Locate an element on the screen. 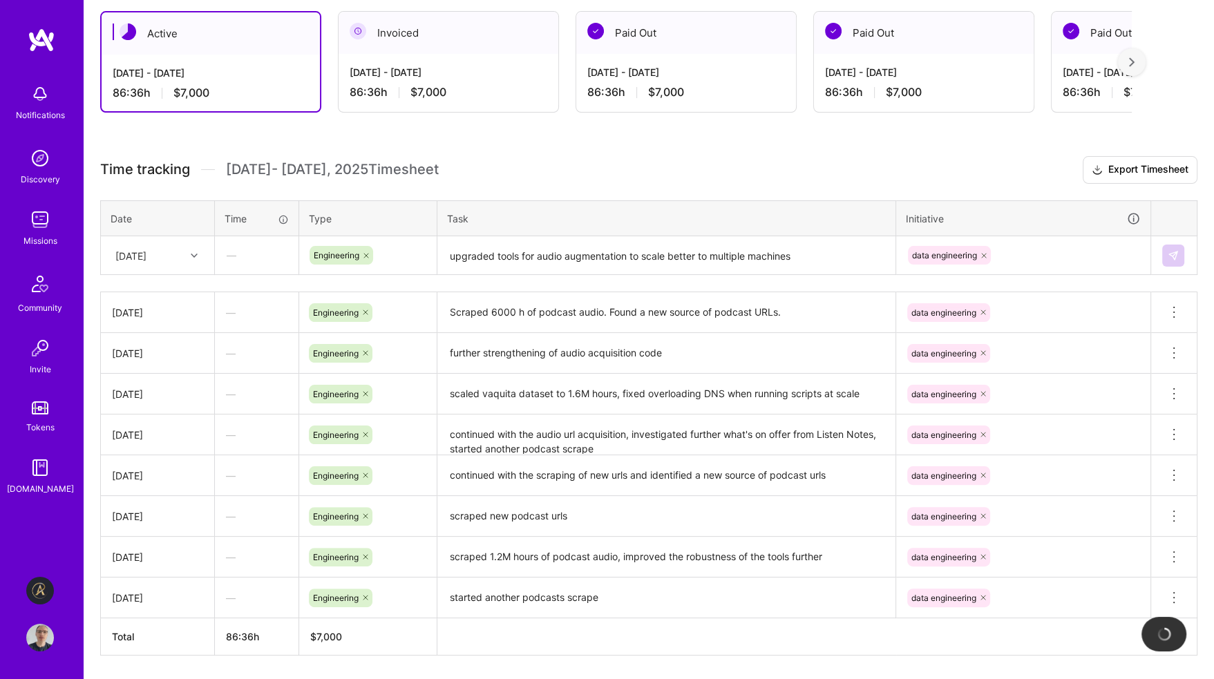 The image size is (1214, 679). img: right is located at coordinates (1131, 62).